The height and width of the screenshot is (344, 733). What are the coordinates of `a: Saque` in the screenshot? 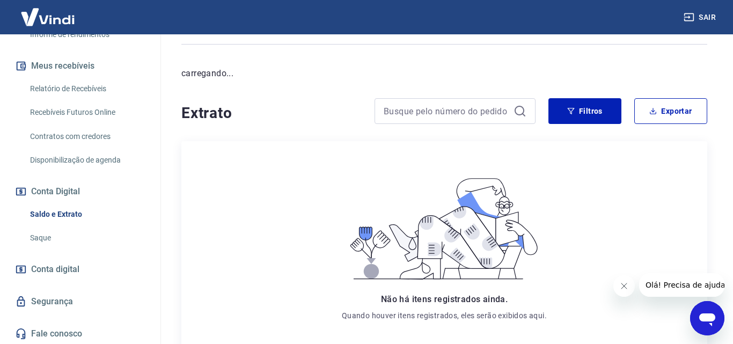 It's located at (86, 238).